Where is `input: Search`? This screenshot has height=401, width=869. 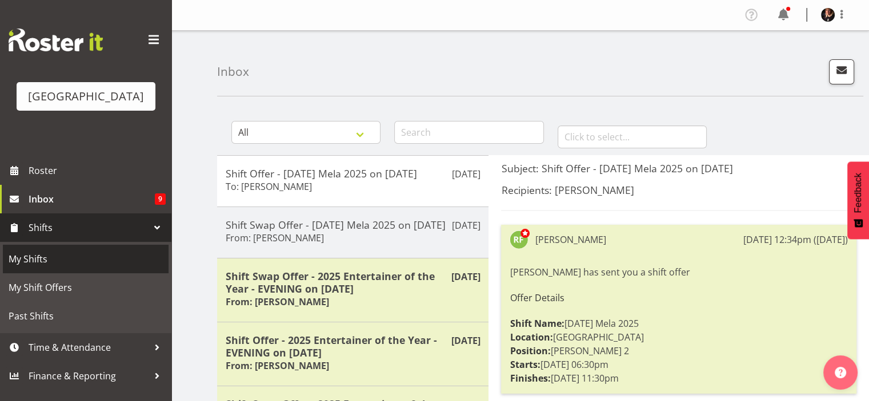
input: Search is located at coordinates (468, 132).